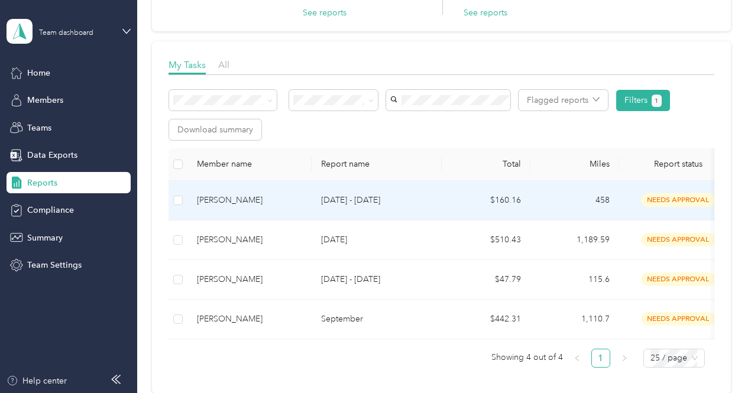 The image size is (751, 393). What do you see at coordinates (54, 265) in the screenshot?
I see `span: Team Settings` at bounding box center [54, 265].